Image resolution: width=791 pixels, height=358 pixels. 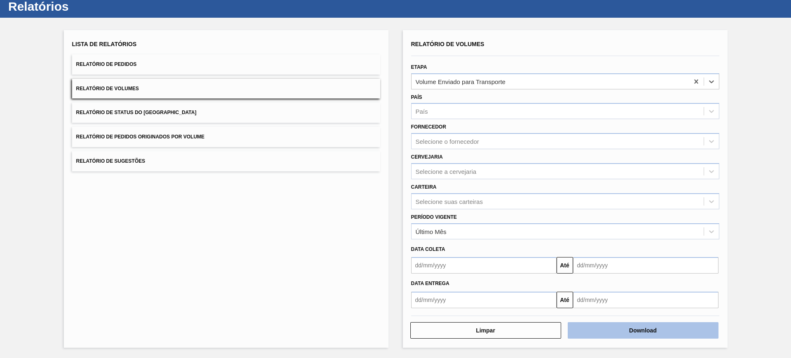 What do you see at coordinates (430, 283) in the screenshot?
I see `span: Data entrega` at bounding box center [430, 283].